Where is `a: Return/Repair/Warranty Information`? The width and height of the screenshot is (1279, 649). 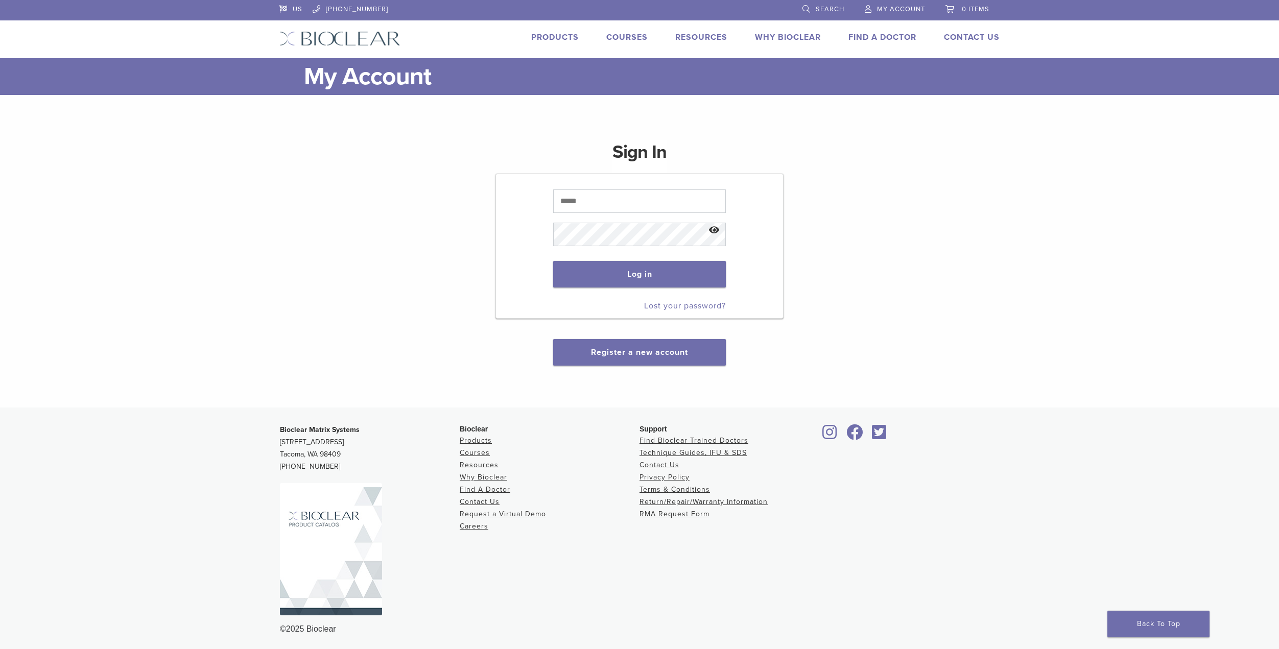 a: Return/Repair/Warranty Information is located at coordinates (704, 502).